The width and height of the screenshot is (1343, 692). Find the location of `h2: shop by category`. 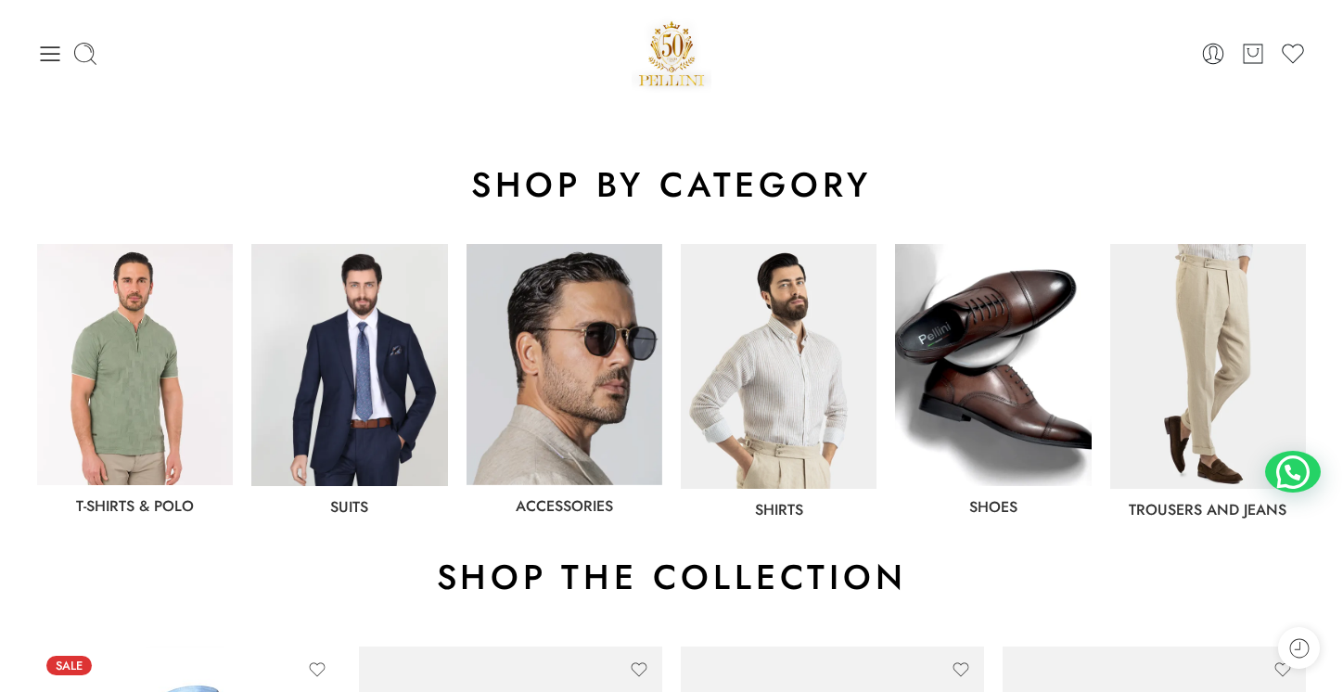

h2: shop by category is located at coordinates (672, 185).